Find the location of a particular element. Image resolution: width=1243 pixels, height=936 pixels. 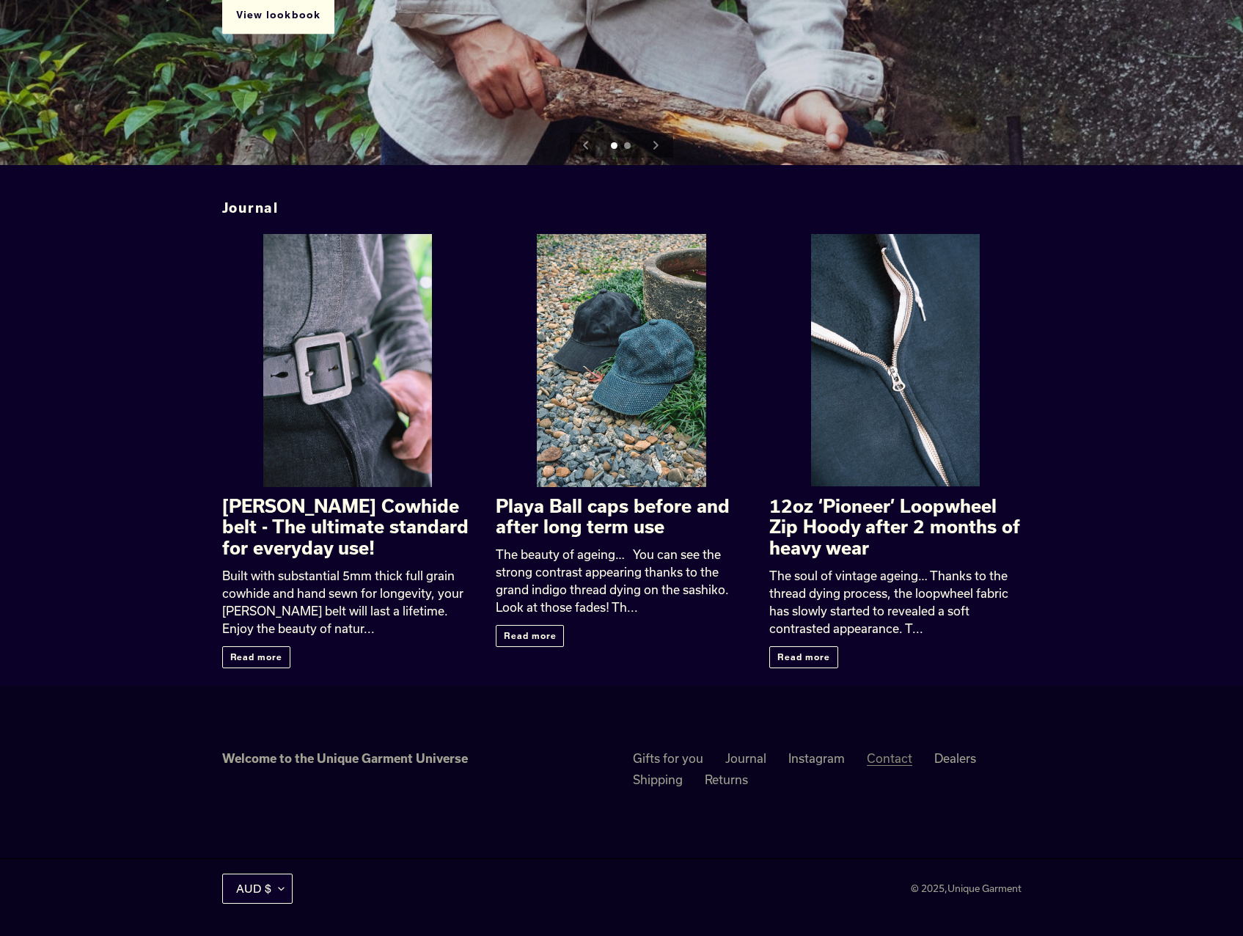

a: Journal is located at coordinates (746, 758).